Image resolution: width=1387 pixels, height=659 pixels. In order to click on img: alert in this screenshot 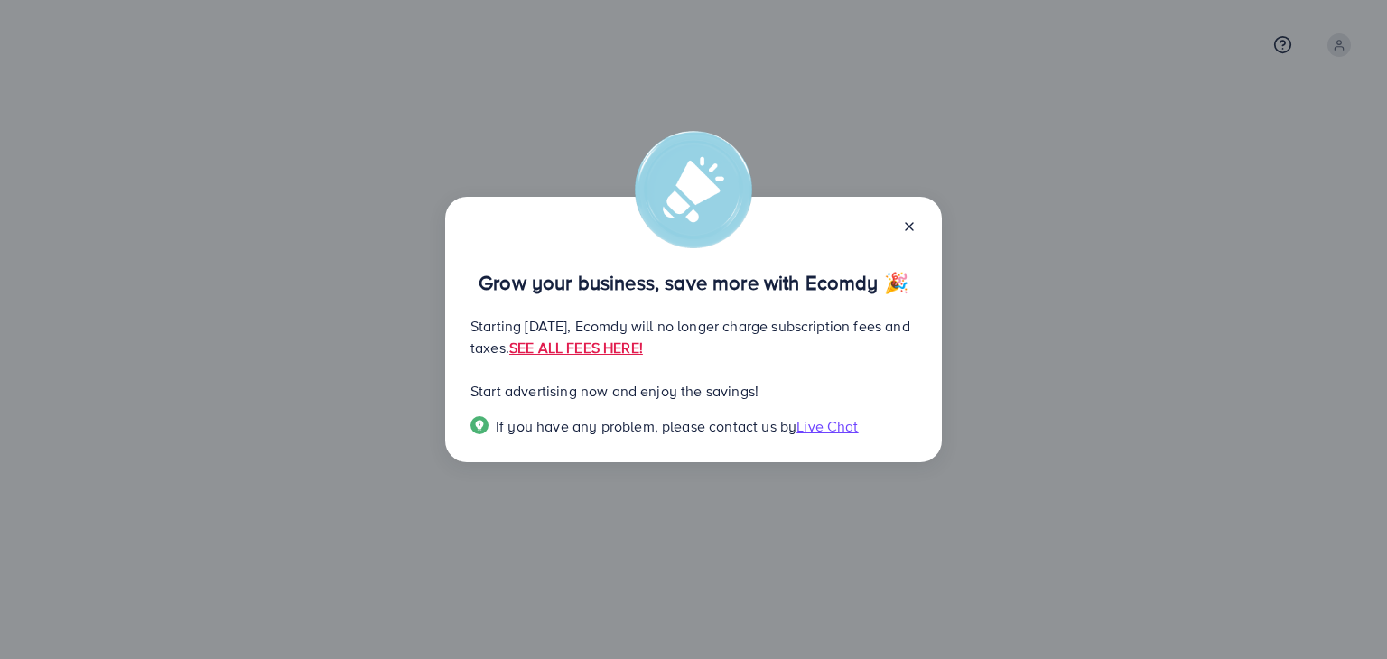, I will do `click(693, 190)`.